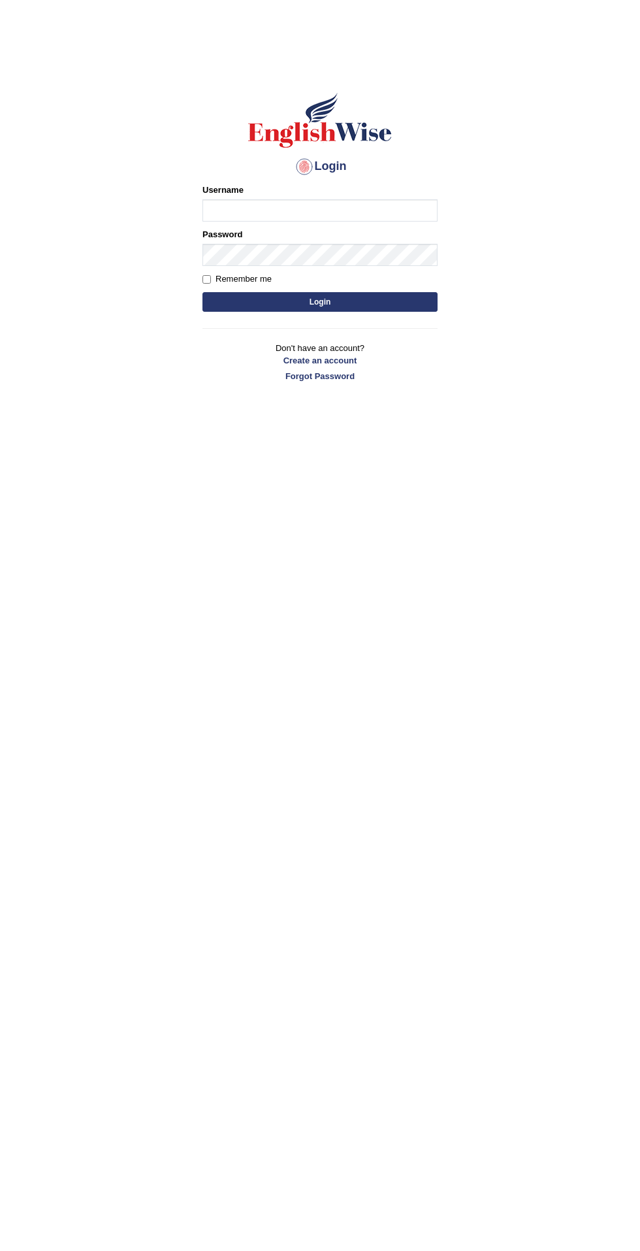  I want to click on label: Username, so click(223, 189).